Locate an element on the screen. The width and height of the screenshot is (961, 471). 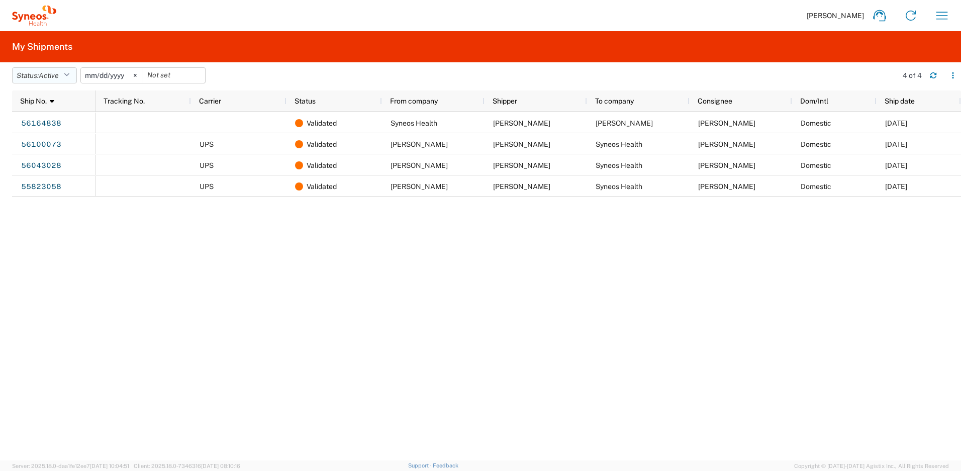
a: 56164838 is located at coordinates (41, 124).